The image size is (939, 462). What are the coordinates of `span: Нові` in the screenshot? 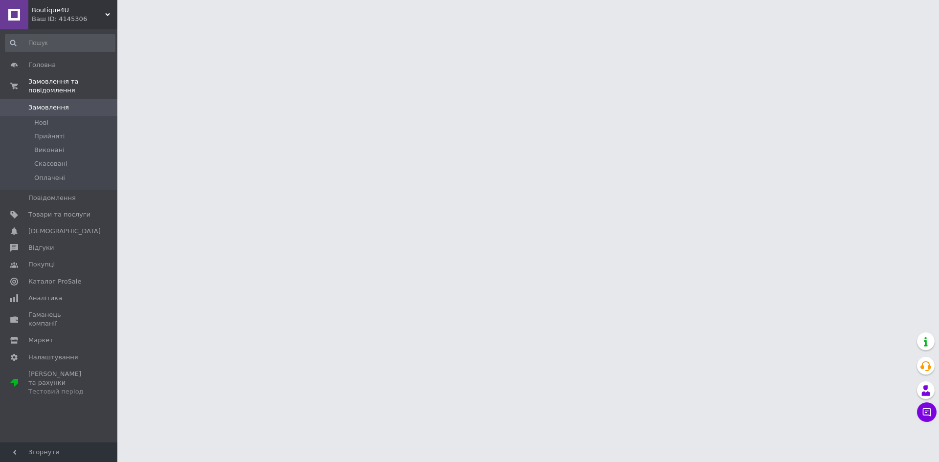 It's located at (41, 123).